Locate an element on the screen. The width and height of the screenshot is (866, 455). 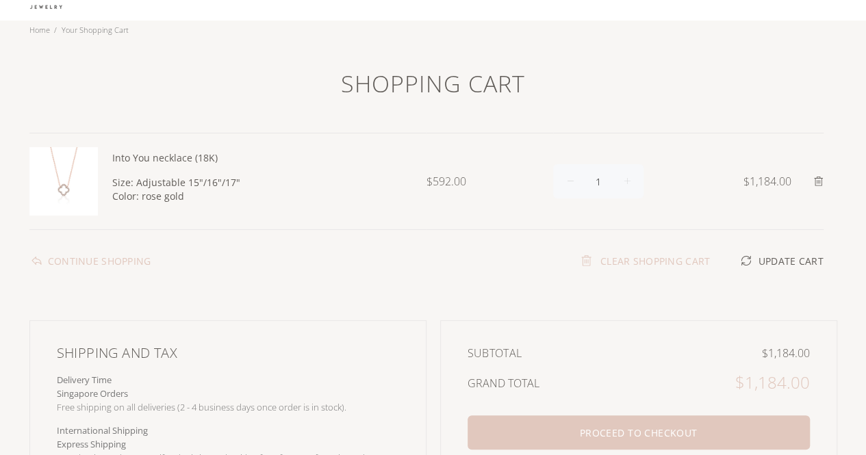
div: $1,184.00 is located at coordinates (747, 181).